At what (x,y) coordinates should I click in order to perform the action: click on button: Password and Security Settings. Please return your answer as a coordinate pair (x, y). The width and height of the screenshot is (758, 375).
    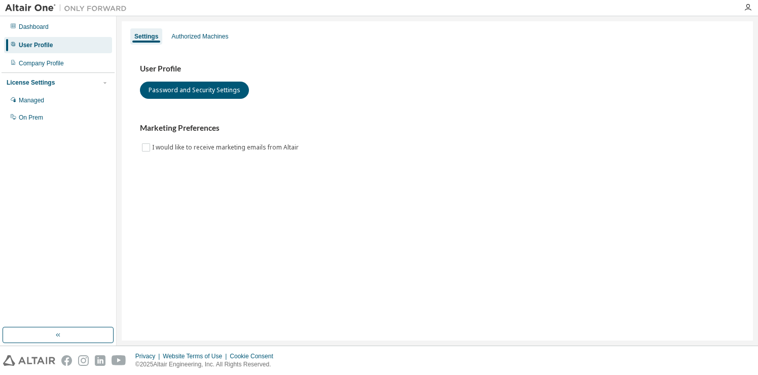
    Looking at the image, I should click on (194, 90).